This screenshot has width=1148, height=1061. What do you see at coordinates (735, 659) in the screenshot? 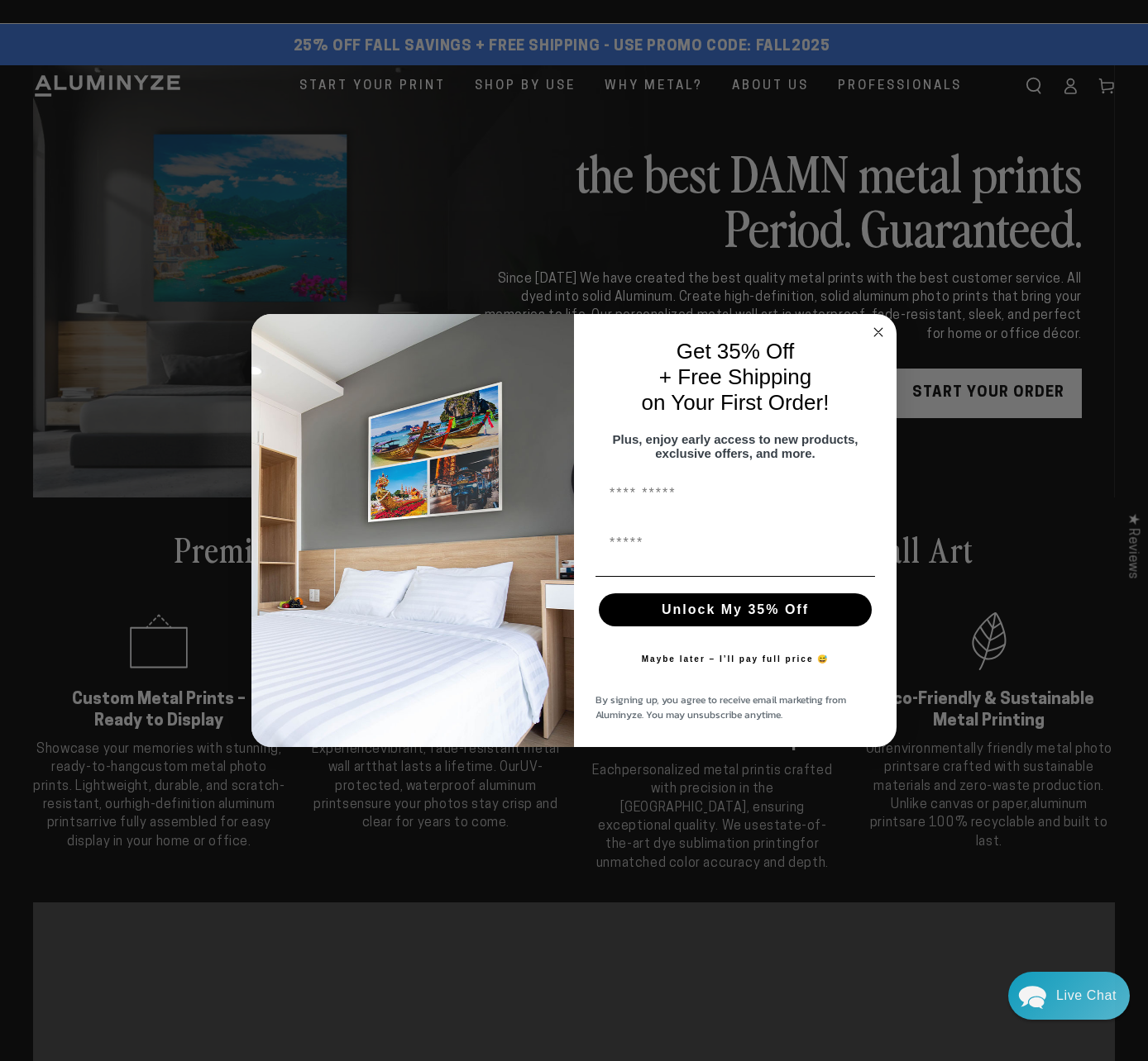
I see `button: Maybe later – I’ll pay full price 😅` at bounding box center [735, 659].